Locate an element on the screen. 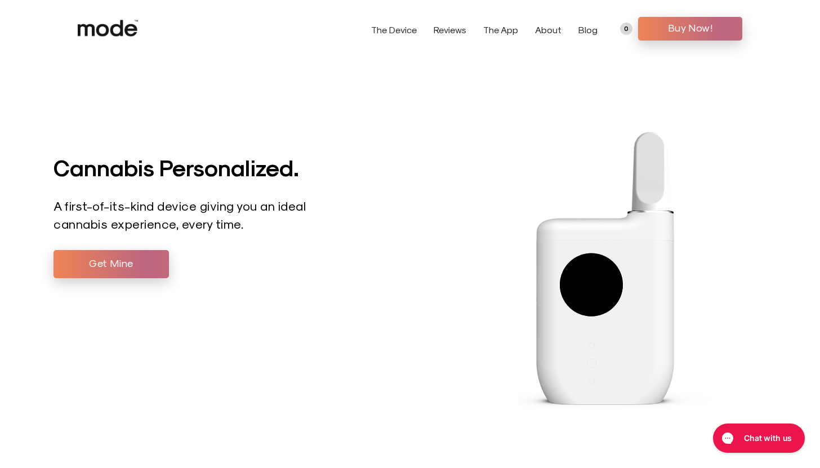 Image resolution: width=820 pixels, height=468 pixels. a: The App is located at coordinates (500, 29).